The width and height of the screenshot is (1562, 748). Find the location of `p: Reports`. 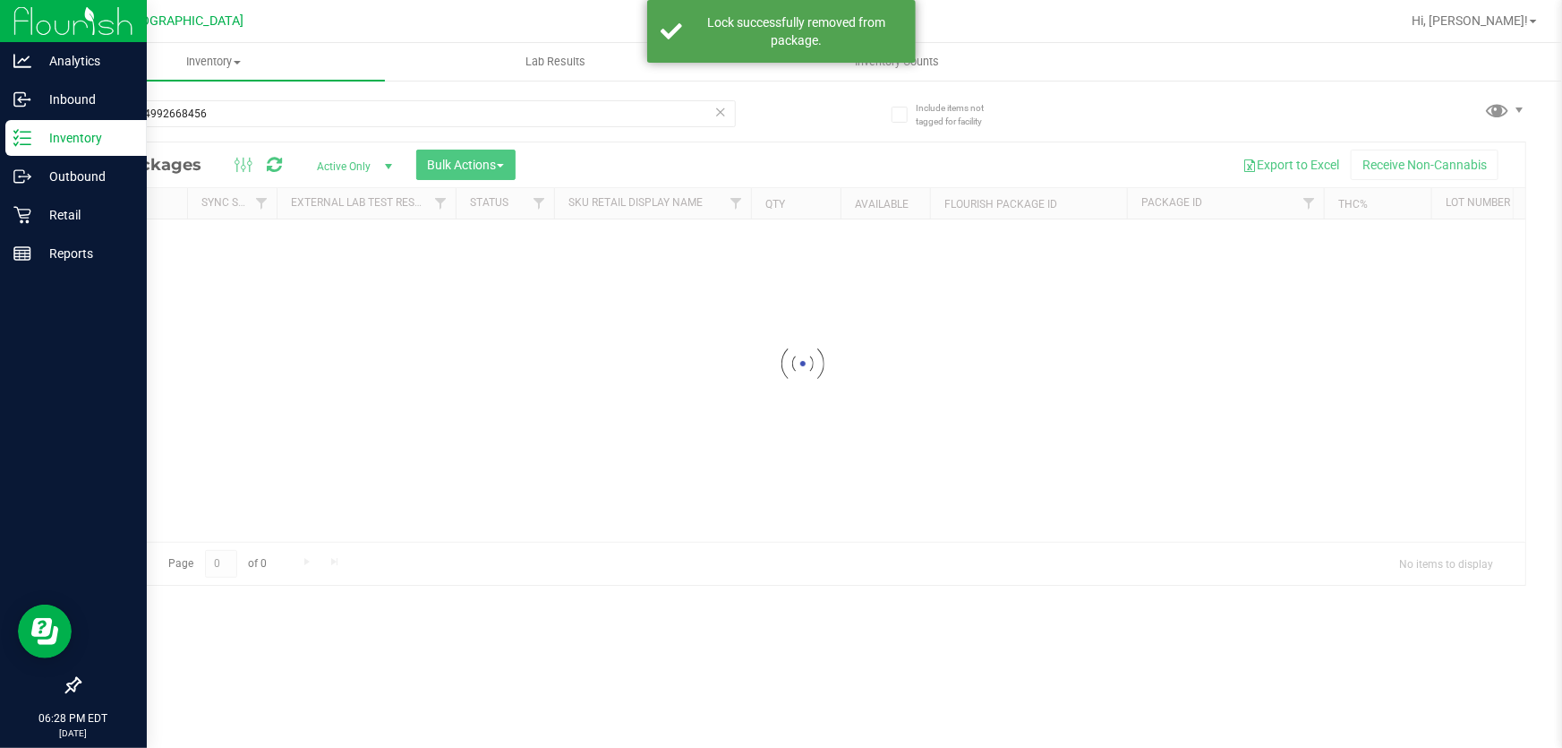

p: Reports is located at coordinates (85, 253).